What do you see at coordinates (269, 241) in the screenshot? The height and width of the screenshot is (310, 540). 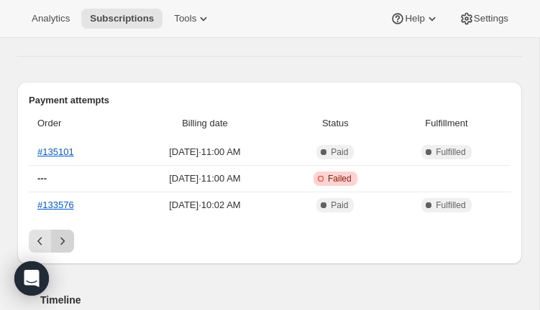 I see `nav: Pagination` at bounding box center [269, 241].